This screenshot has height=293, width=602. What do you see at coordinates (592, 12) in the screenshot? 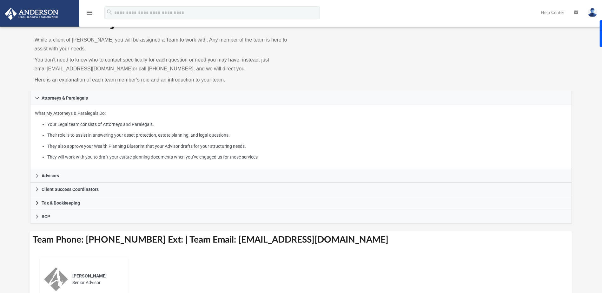
I see `img: User Pic` at bounding box center [592, 12].